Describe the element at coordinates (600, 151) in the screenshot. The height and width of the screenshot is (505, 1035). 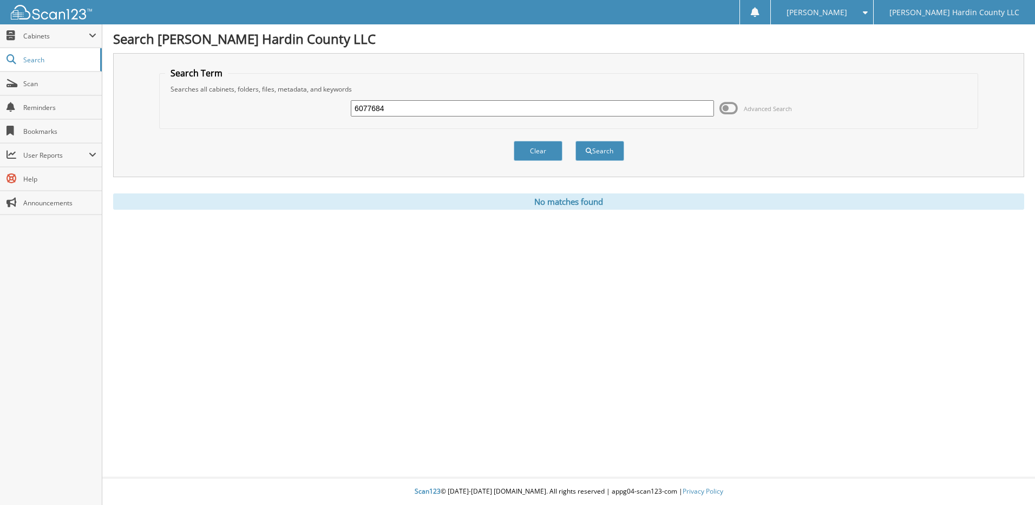
I see `button: Search` at that location.